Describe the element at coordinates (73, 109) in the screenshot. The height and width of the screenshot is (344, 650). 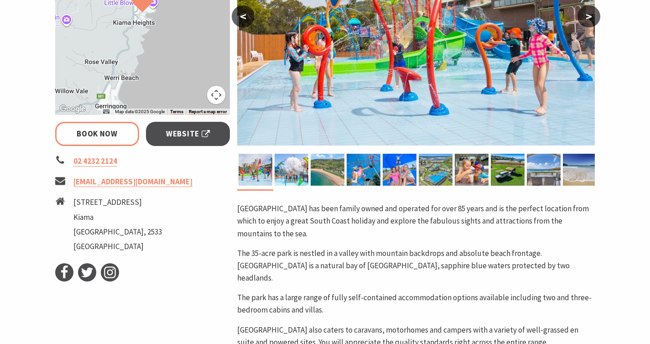
I see `img: Google` at that location.